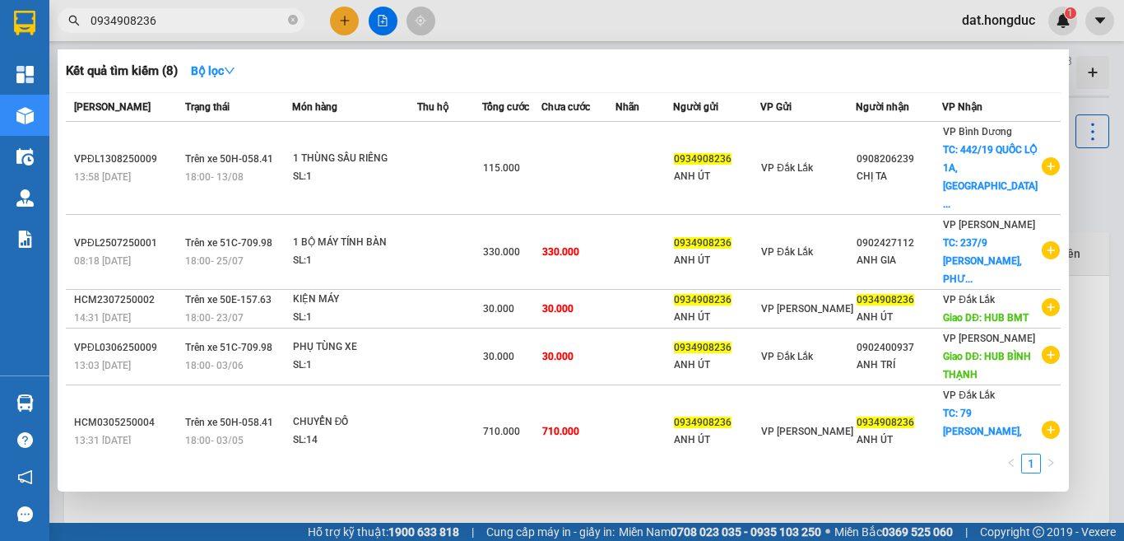 Image resolution: width=1124 pixels, height=541 pixels. What do you see at coordinates (355, 440) in the screenshot?
I see `div: SL: 14` at bounding box center [355, 440].